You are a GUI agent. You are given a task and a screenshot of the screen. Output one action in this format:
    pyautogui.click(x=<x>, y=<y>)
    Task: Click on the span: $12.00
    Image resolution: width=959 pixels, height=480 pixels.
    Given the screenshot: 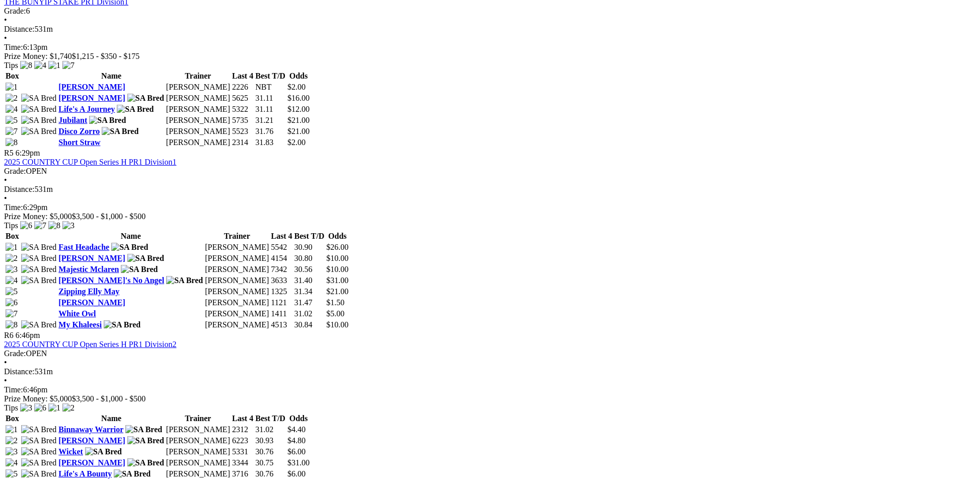 What is the action you would take?
    pyautogui.click(x=299, y=109)
    